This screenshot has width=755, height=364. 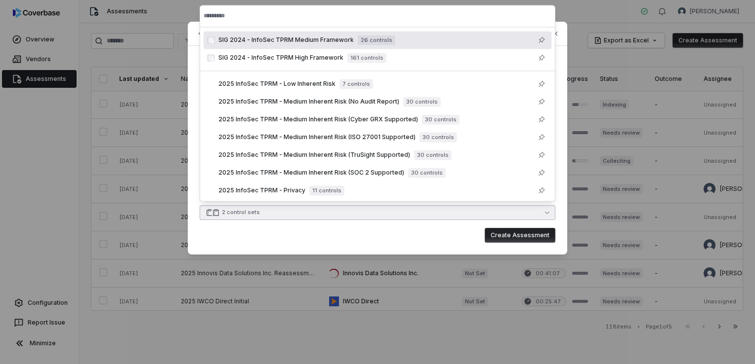 What do you see at coordinates (314, 155) in the screenshot?
I see `span: 2025 InfoSec TPRM - Medium Inherent Risk (TruSight Supported)` at bounding box center [314, 155].